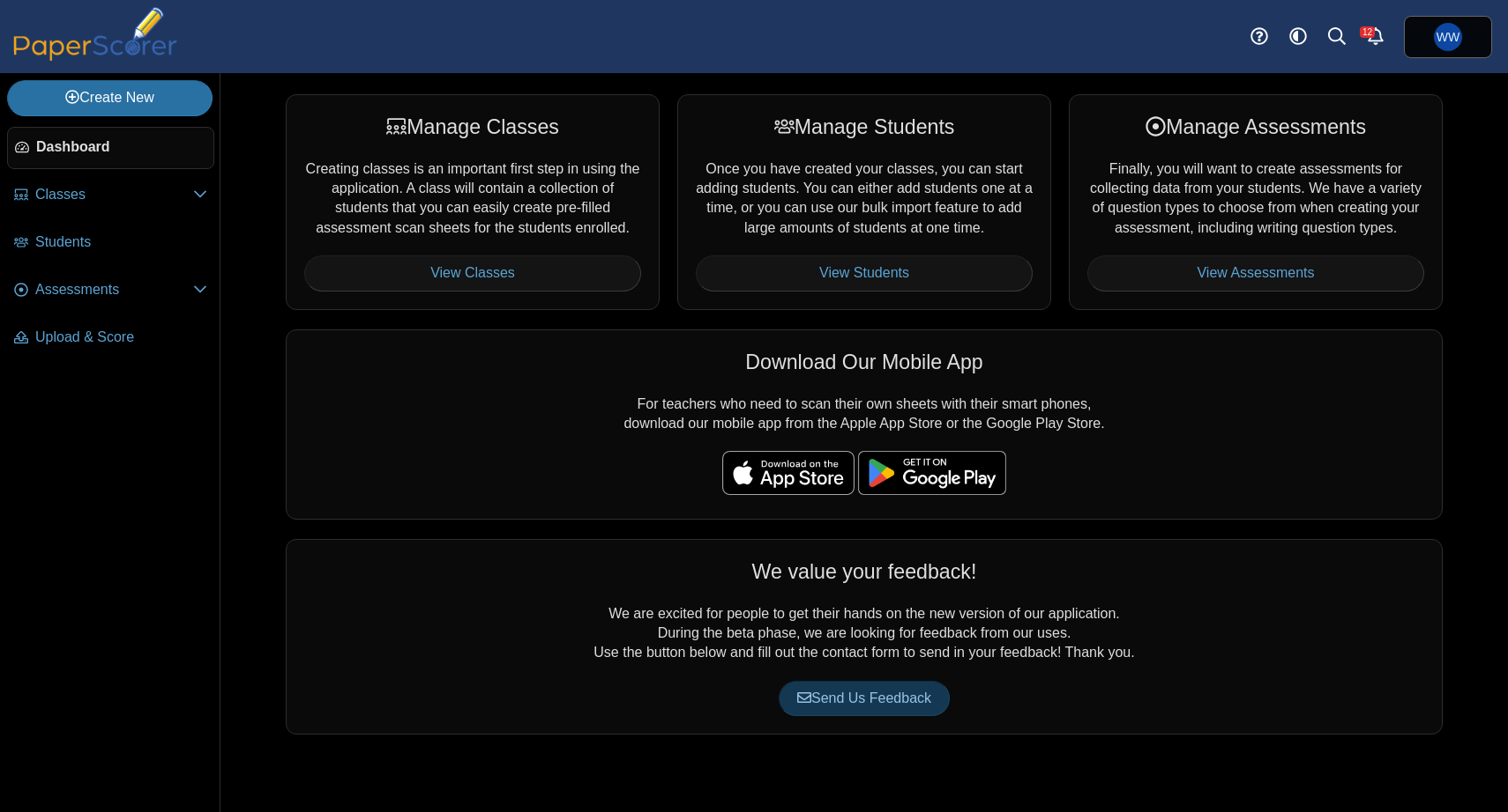 This screenshot has height=812, width=1508. What do you see at coordinates (864, 274) in the screenshot?
I see `a: View Students` at bounding box center [864, 274].